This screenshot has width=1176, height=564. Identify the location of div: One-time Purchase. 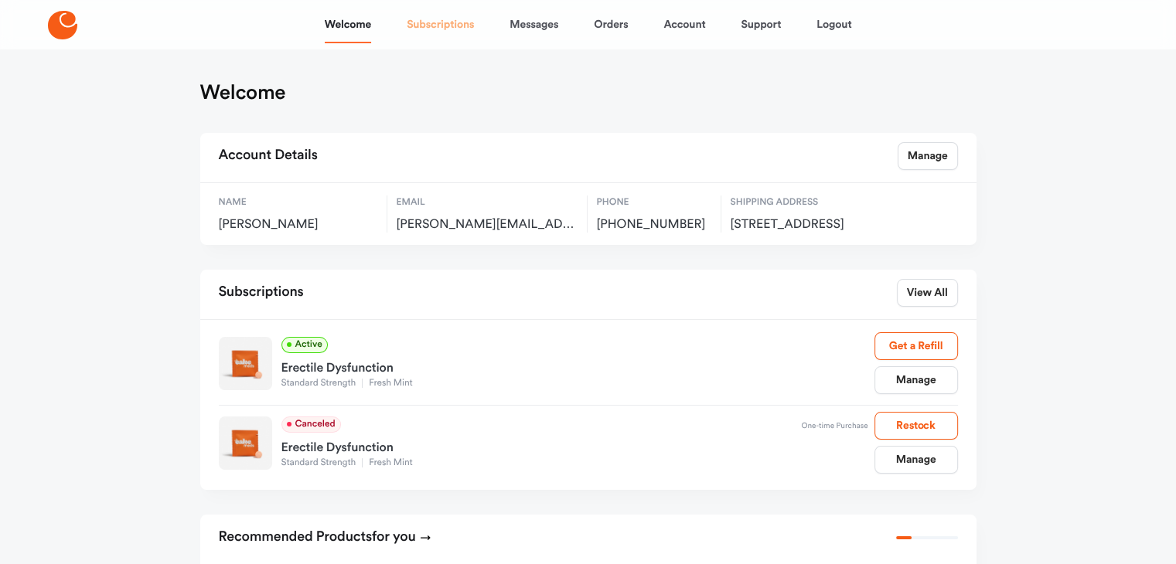
(834, 426).